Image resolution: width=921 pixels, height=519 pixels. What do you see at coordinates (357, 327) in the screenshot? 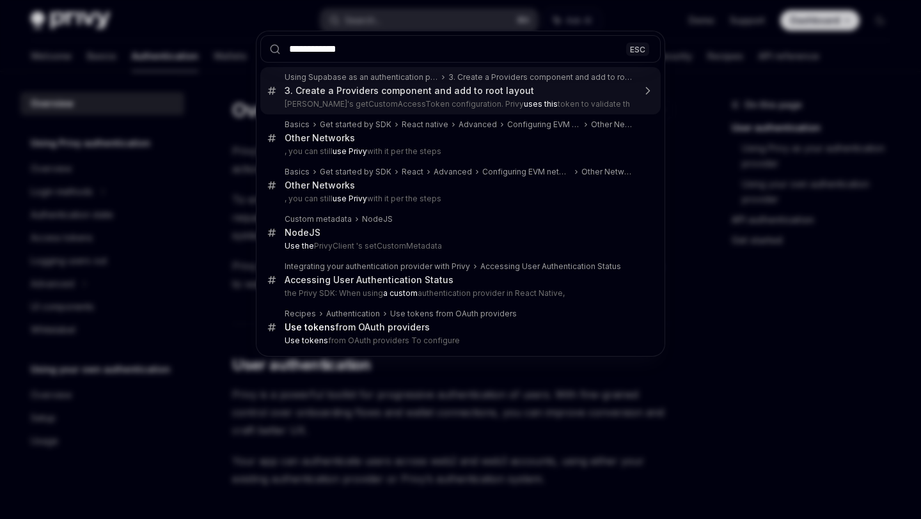
I see `div: from OAuth providers` at bounding box center [357, 327].